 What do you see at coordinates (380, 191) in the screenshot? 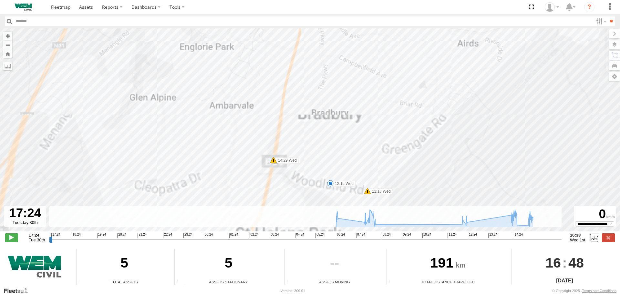
I see `label: 12:13 Wed` at bounding box center [380, 191].